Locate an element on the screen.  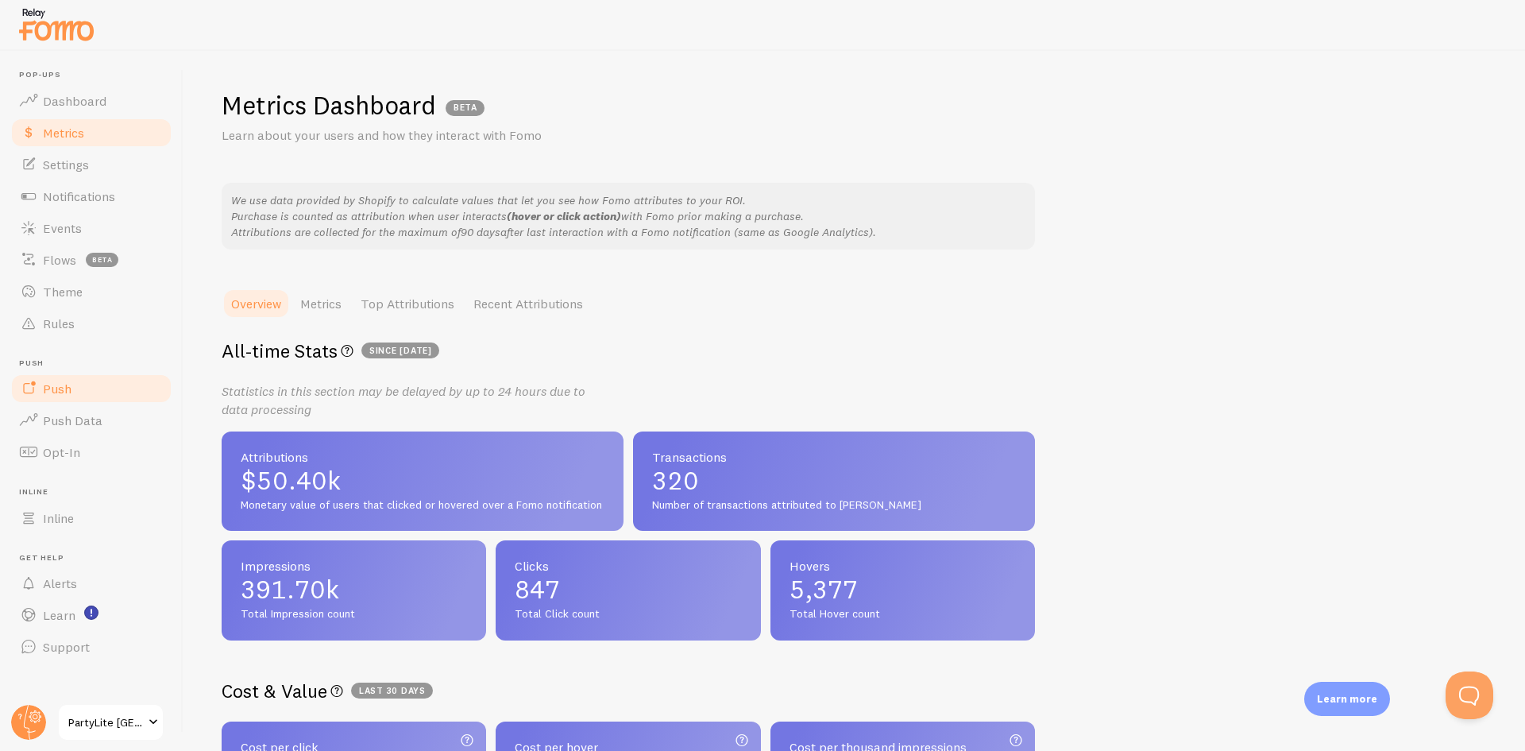
span: Settings is located at coordinates (66, 164).